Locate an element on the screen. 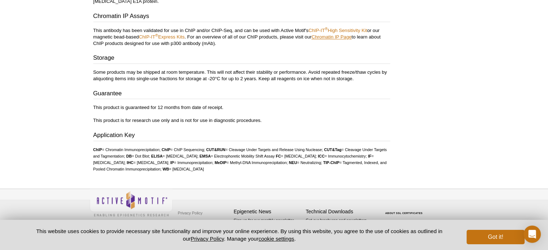 Image resolution: width=548 pixels, height=250 pixels. p: This website uses cookies to provide necessary site functionality and improve your online experie... is located at coordinates (239, 235).